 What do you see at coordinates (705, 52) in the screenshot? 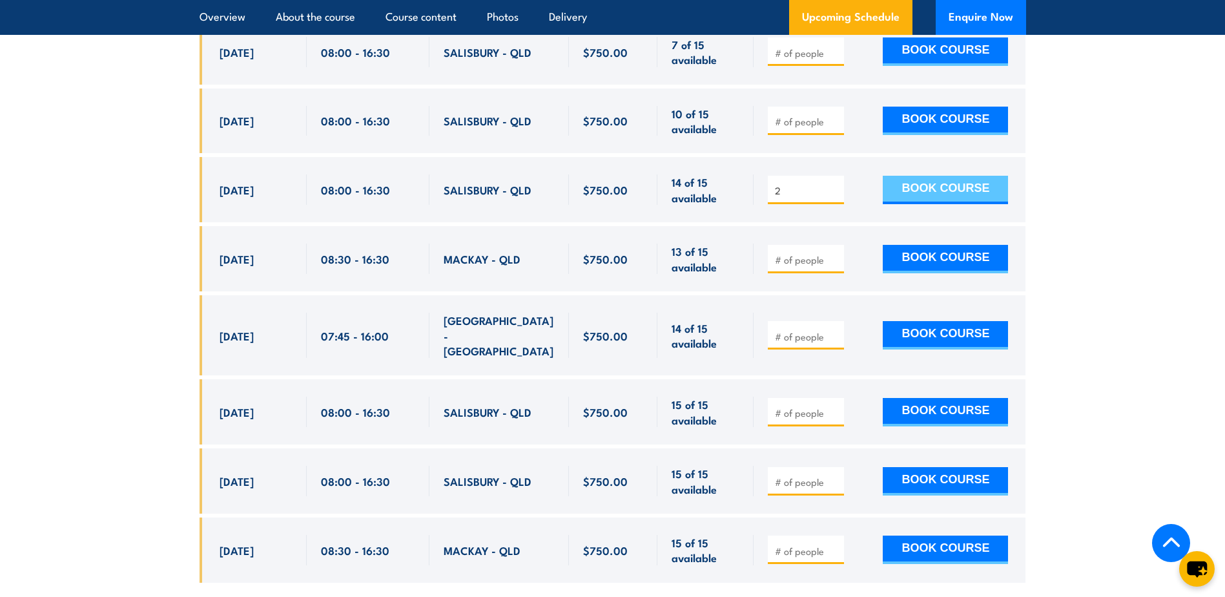
I see `span: 7 of 15 available` at bounding box center [705, 52].